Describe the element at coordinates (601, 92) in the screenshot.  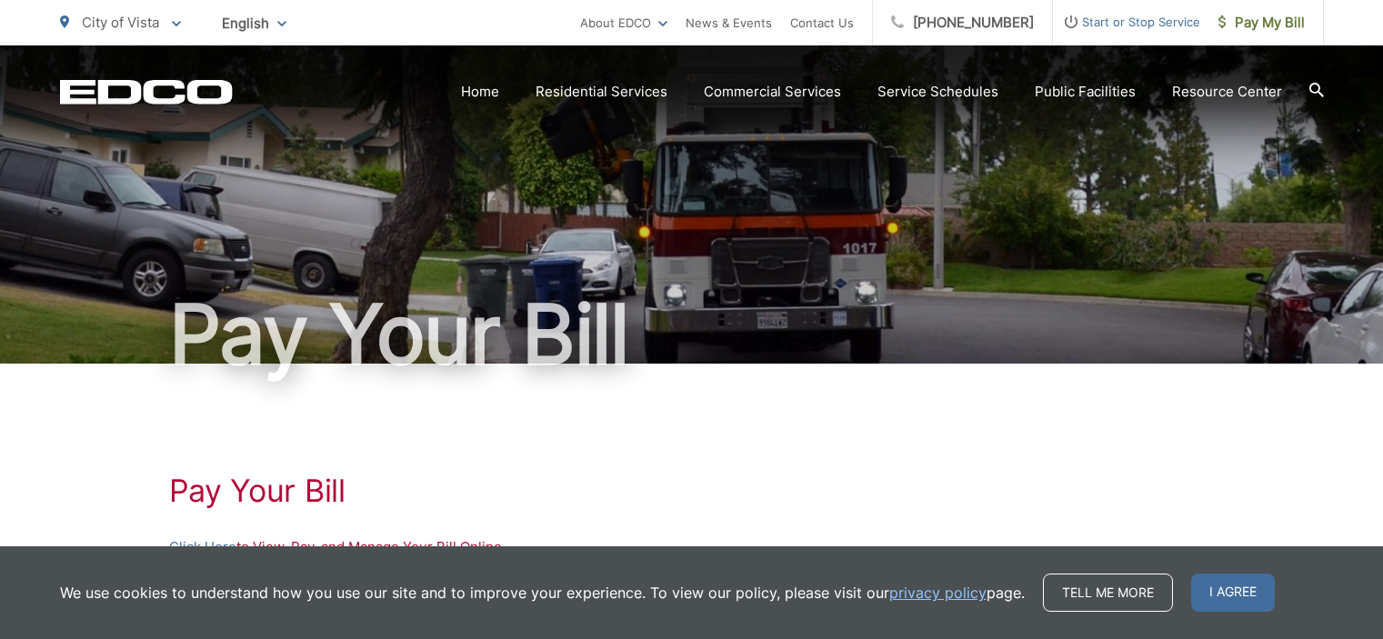
I see `a: Residential Services` at that location.